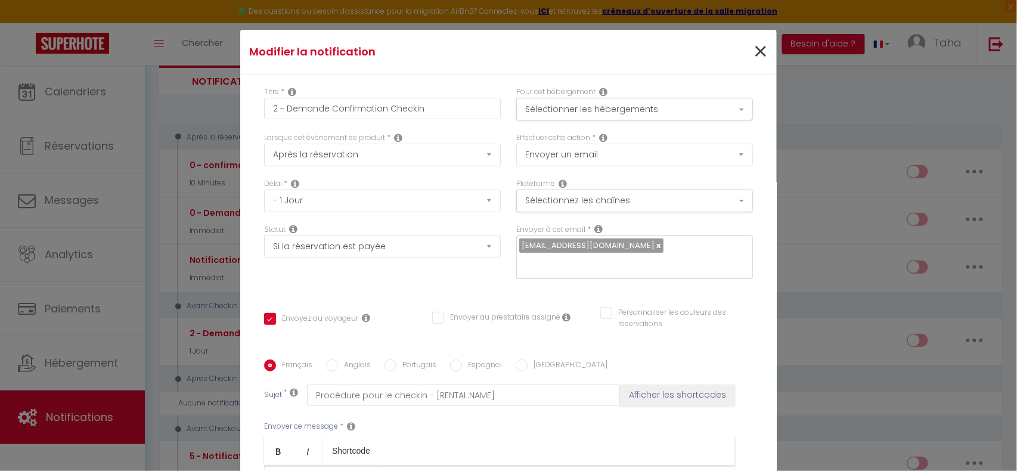  What do you see at coordinates (351, 451) in the screenshot?
I see `a: Shortcode` at bounding box center [351, 451].